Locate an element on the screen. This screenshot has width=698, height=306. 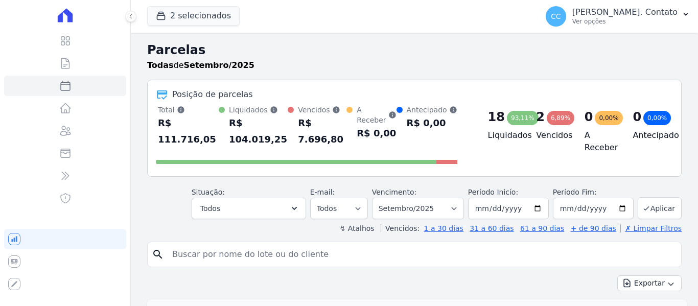
div: Antecipado is located at coordinates (432, 110).